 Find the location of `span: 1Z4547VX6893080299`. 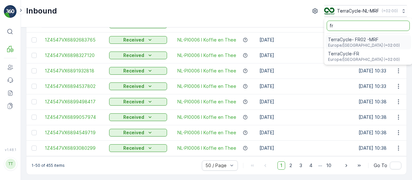

span: 1Z4547VX6893080299 is located at coordinates (74, 148).